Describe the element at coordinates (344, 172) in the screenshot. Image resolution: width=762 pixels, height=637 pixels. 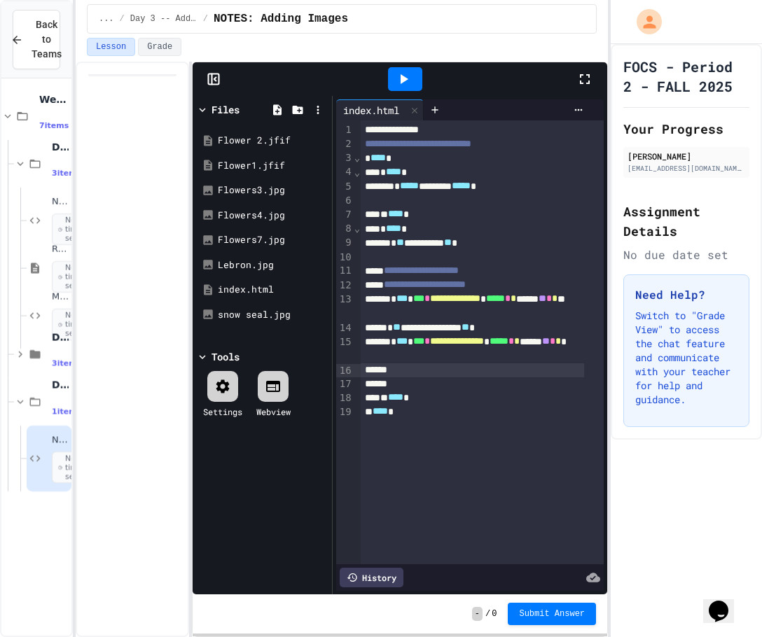
I see `div: 4` at that location.